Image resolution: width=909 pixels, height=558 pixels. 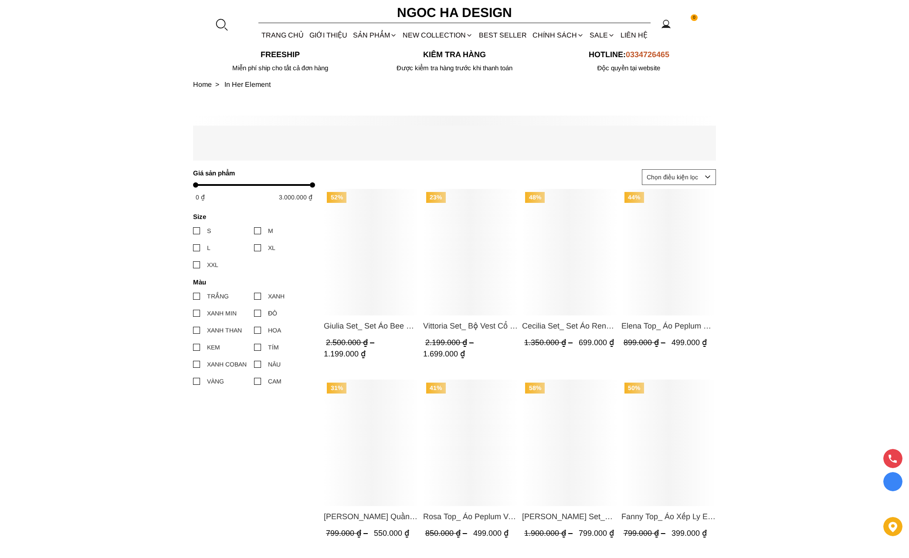 What do you see at coordinates (570, 326) in the screenshot?
I see `a: Link to Cecilia Set_ Set Áo Ren Cổ Yếm Quần Suông Màu Kem BQ015` at bounding box center [570, 326].